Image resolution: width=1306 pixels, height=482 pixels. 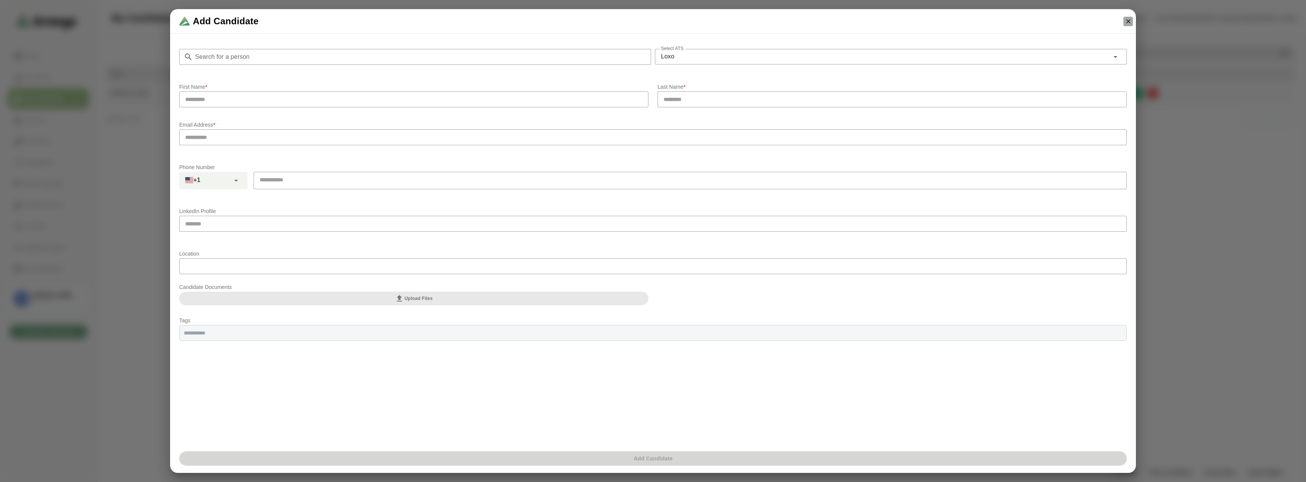 What do you see at coordinates (653, 211) in the screenshot?
I see `p: LinkedIn Profile` at bounding box center [653, 211].